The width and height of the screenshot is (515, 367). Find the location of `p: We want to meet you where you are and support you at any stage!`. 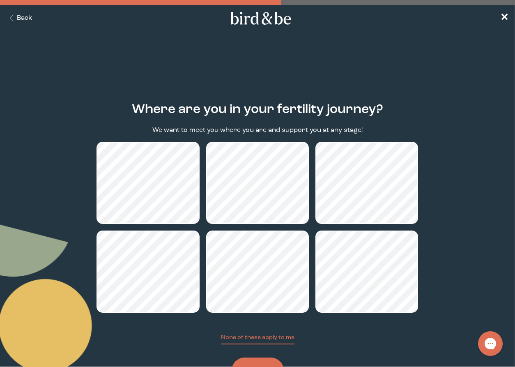

p: We want to meet you where you are and support you at any stage! is located at coordinates (258, 130).